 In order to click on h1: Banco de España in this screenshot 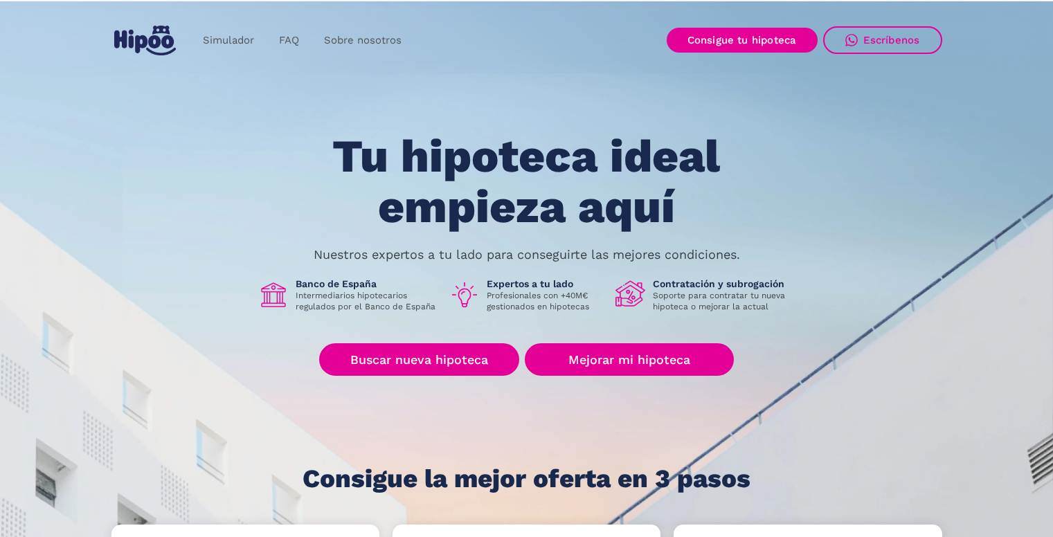, I will do `click(367, 284)`.